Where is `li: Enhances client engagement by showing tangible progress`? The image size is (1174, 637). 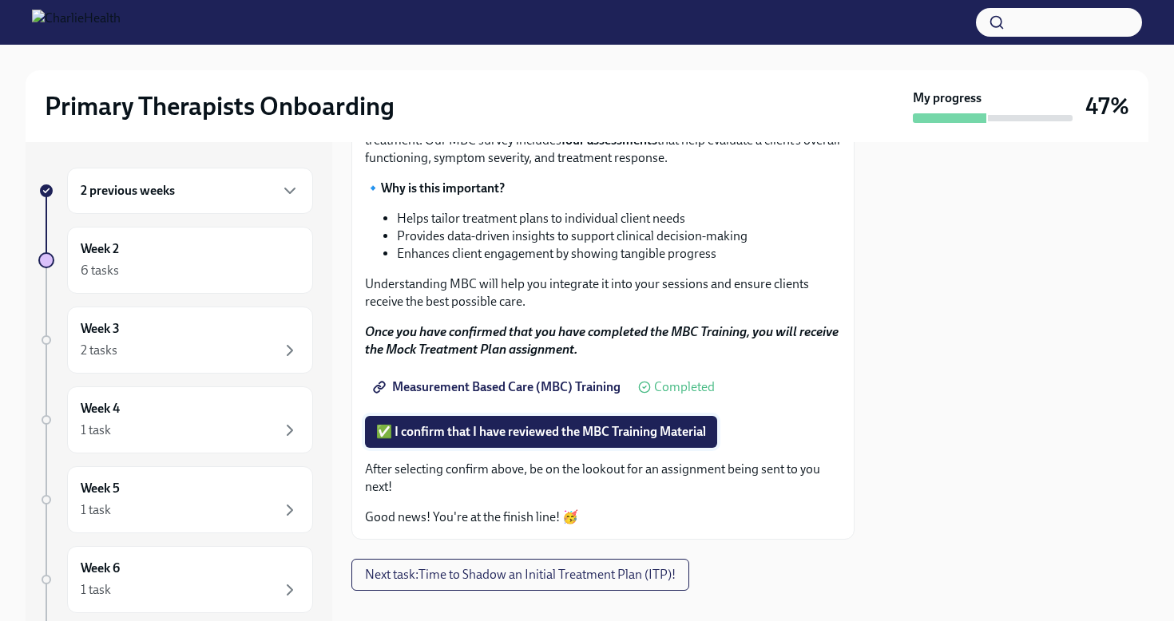
li: Enhances client engagement by showing tangible progress is located at coordinates (619, 254).